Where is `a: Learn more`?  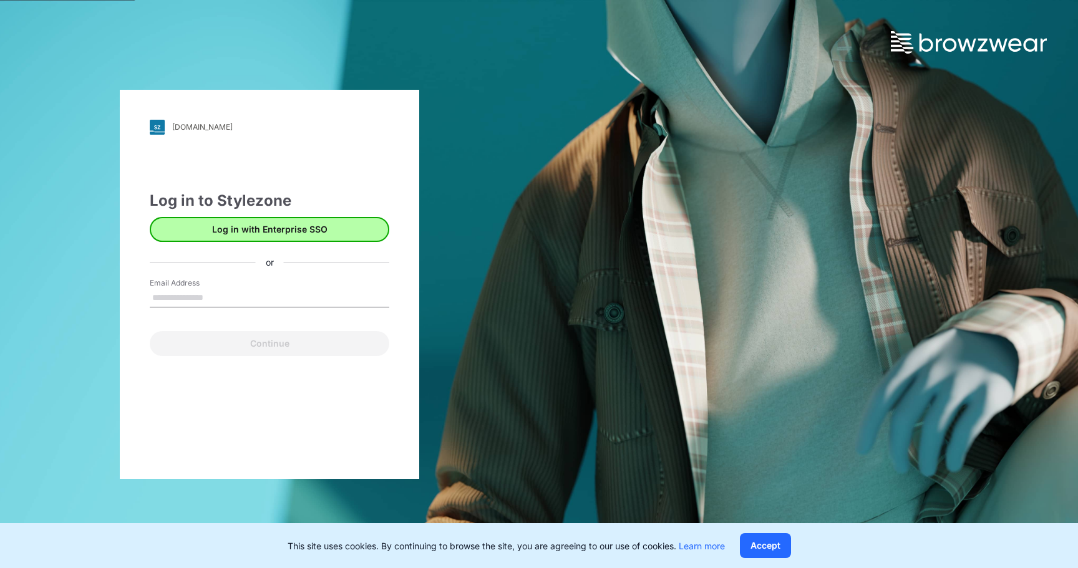
a: Learn more is located at coordinates (702, 546).